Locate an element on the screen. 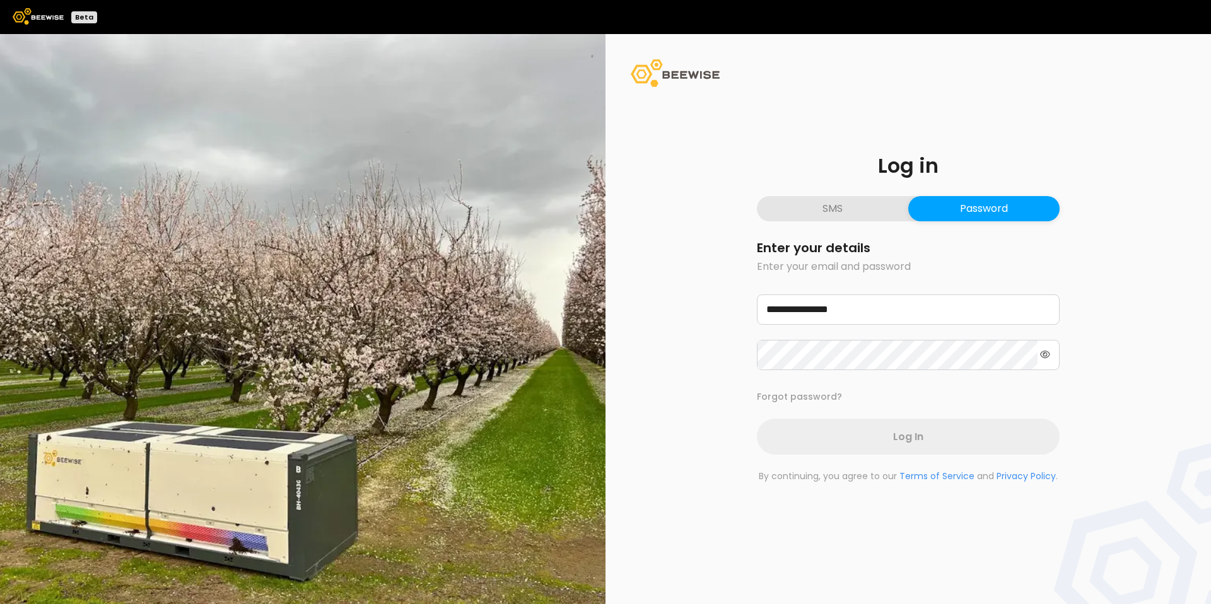 The width and height of the screenshot is (1211, 604). button: Forgot password? is located at coordinates (799, 397).